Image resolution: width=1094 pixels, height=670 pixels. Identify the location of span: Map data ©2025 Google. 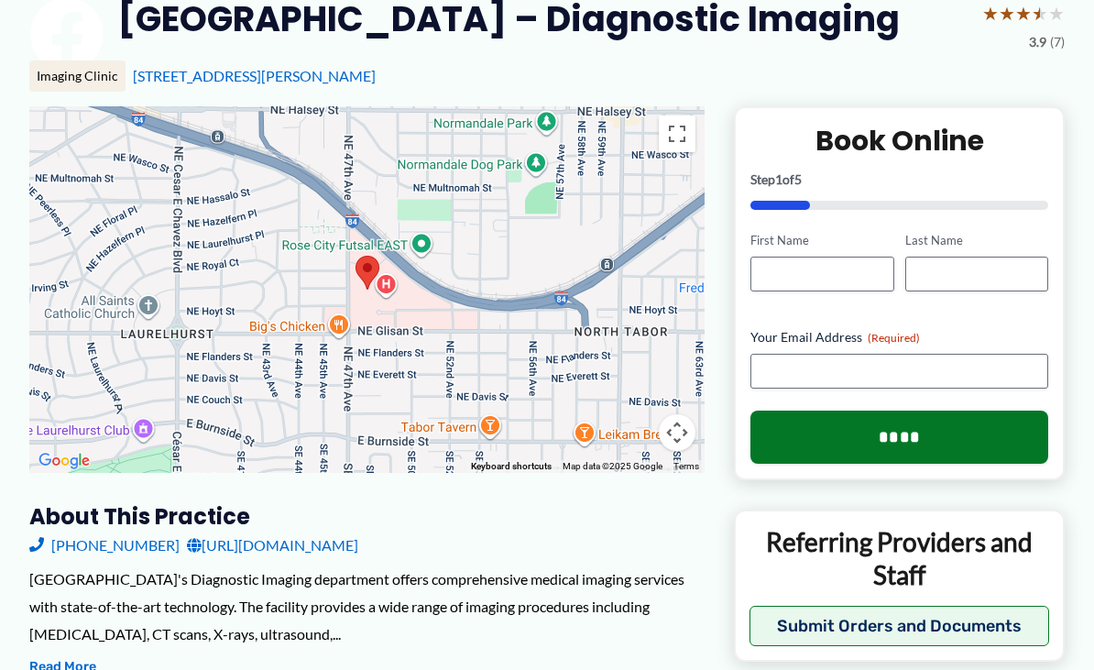
(612, 465).